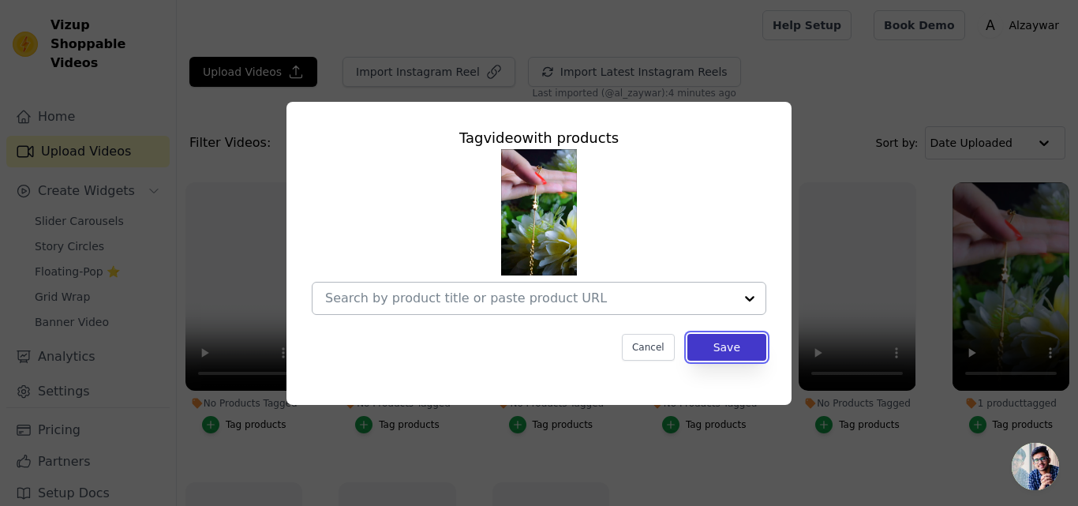 This screenshot has height=506, width=1078. I want to click on button: Save, so click(727, 347).